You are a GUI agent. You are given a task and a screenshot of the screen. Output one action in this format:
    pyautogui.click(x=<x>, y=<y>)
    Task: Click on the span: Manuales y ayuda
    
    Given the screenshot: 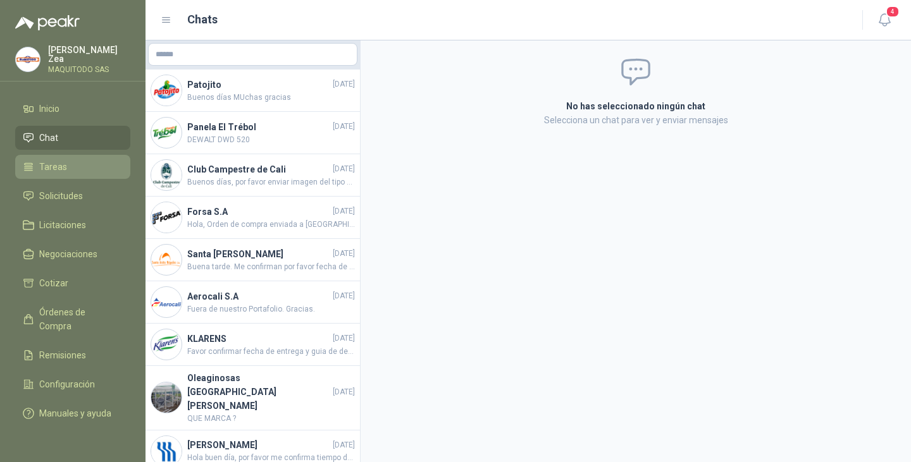 What is the action you would take?
    pyautogui.click(x=75, y=414)
    